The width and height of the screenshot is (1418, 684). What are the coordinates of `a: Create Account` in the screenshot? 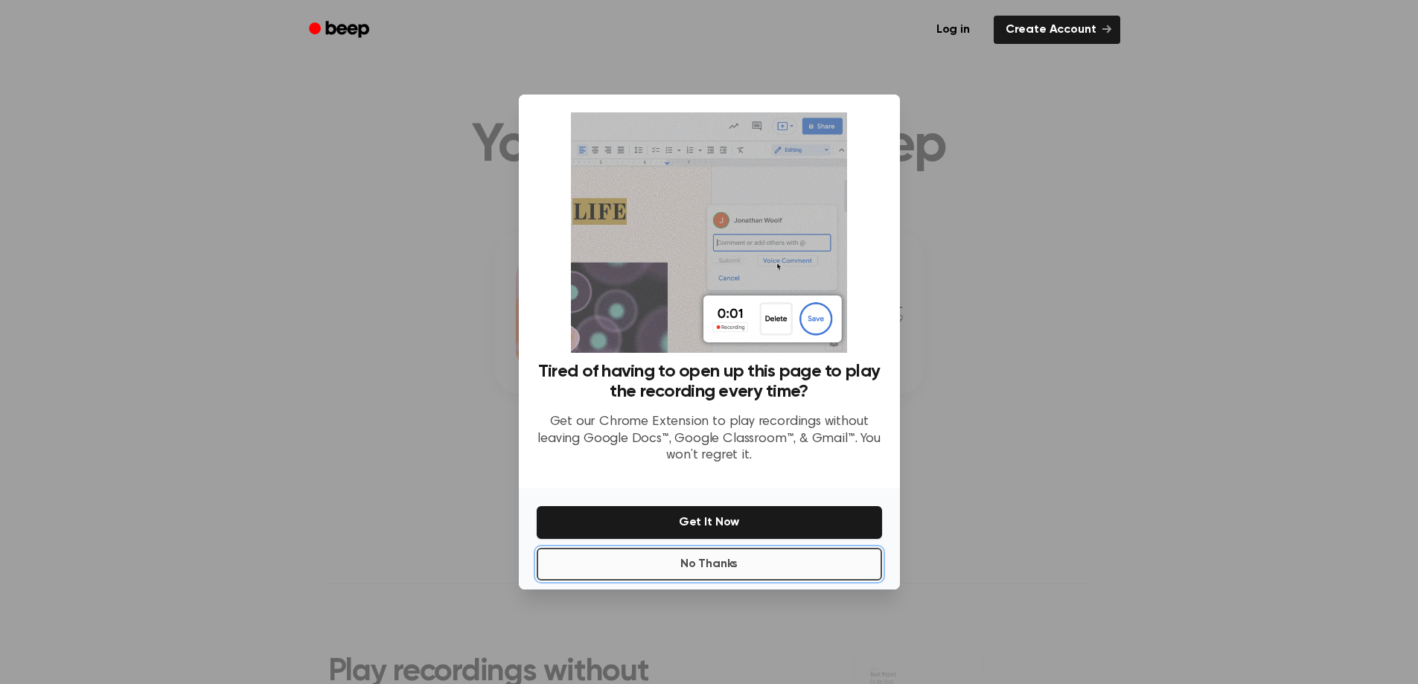 It's located at (1057, 30).